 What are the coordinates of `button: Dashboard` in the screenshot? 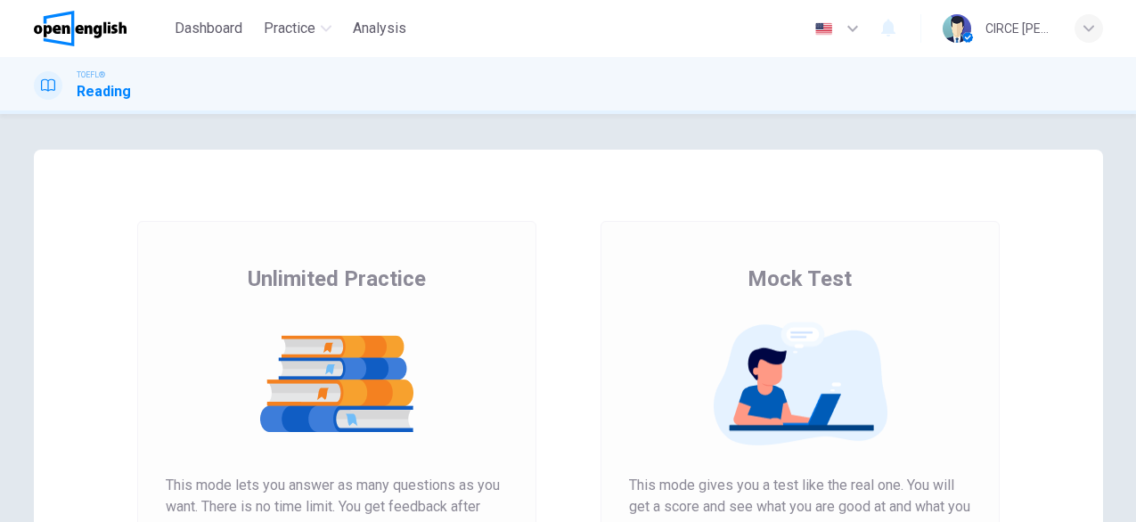 It's located at (208, 29).